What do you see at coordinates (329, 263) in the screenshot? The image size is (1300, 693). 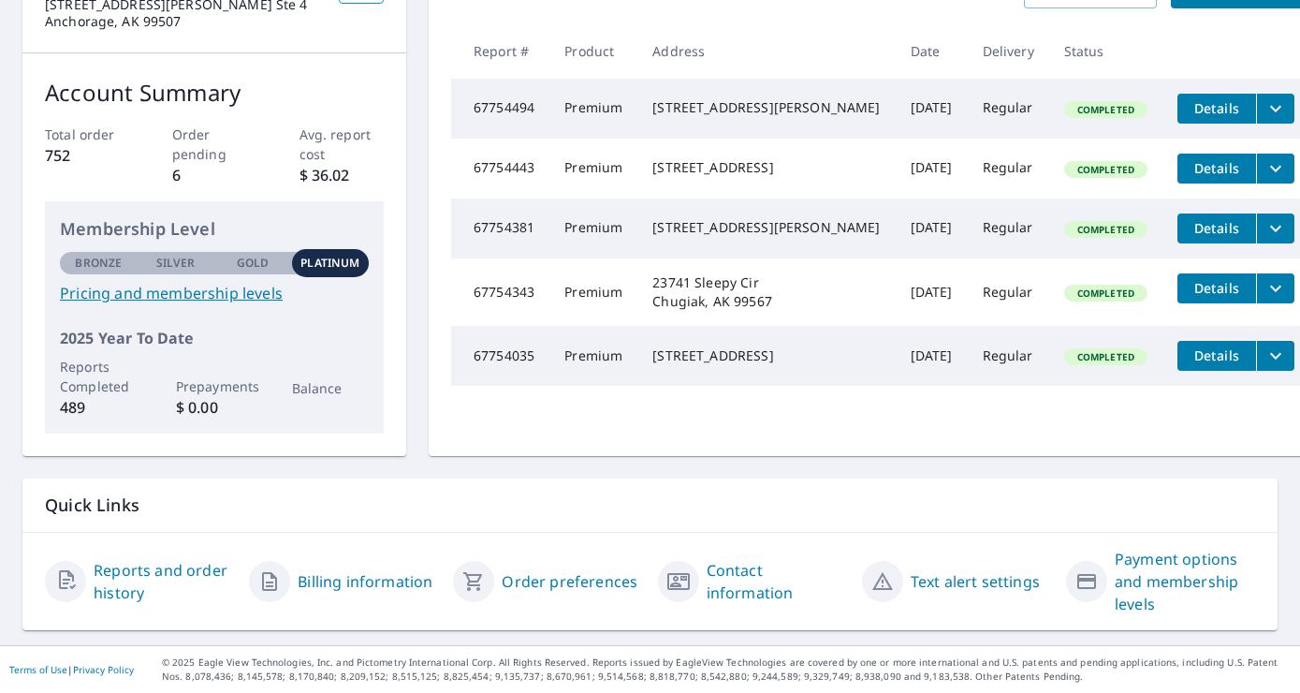 I see `p: Platinum` at bounding box center [329, 263].